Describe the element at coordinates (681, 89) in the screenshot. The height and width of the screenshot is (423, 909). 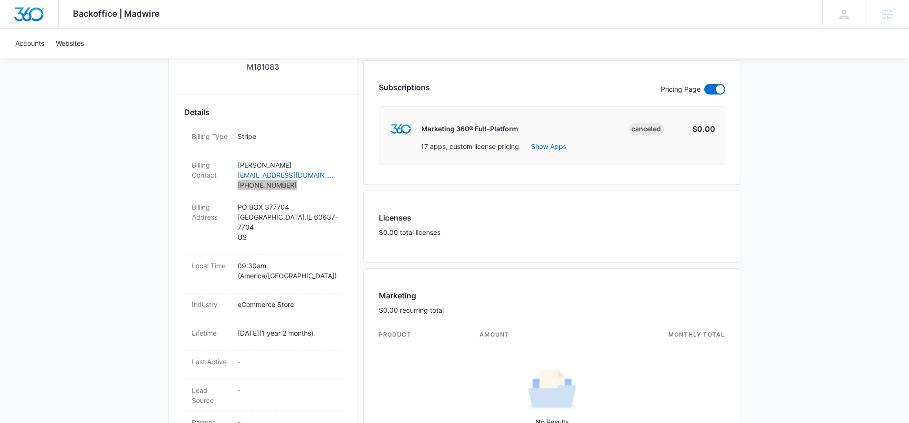
I see `p: Pricing Page` at that location.